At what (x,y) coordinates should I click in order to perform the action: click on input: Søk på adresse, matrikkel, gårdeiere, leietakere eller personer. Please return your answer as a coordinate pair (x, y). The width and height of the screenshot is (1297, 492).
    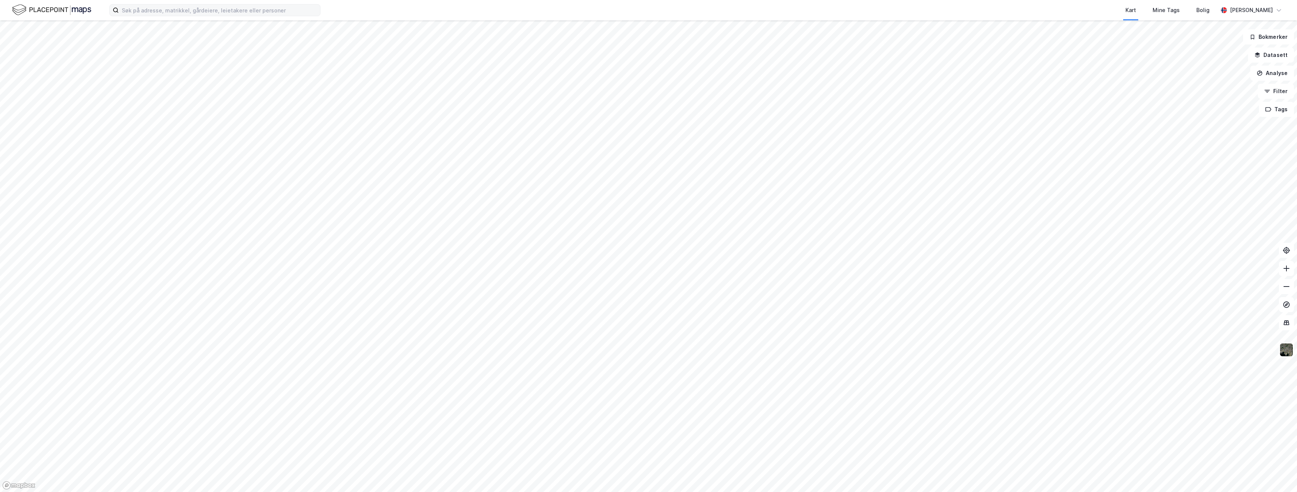
    Looking at the image, I should click on (219, 10).